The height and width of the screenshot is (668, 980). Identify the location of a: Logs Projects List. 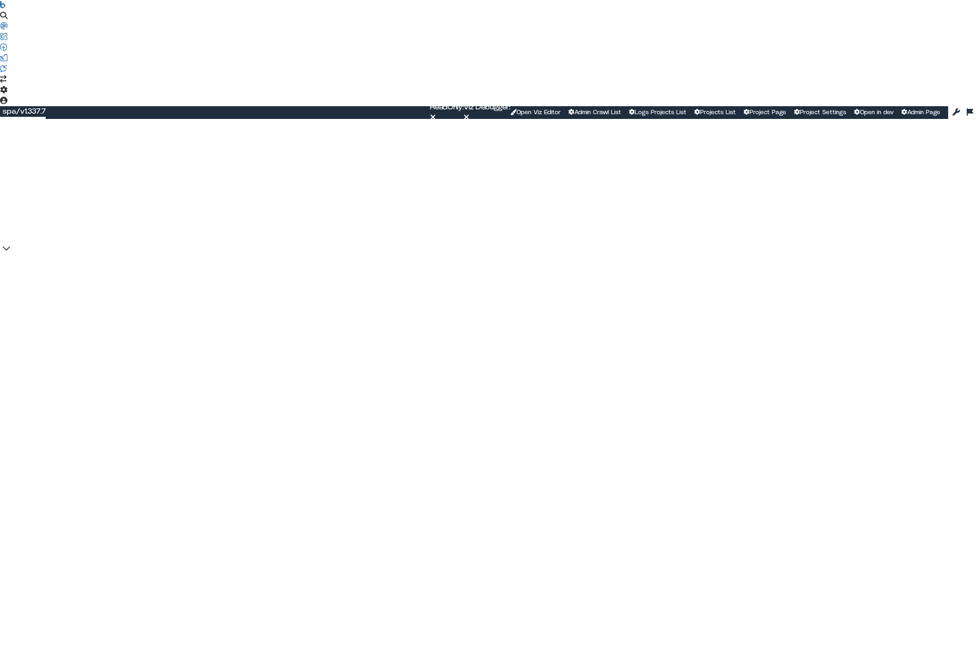
(658, 113).